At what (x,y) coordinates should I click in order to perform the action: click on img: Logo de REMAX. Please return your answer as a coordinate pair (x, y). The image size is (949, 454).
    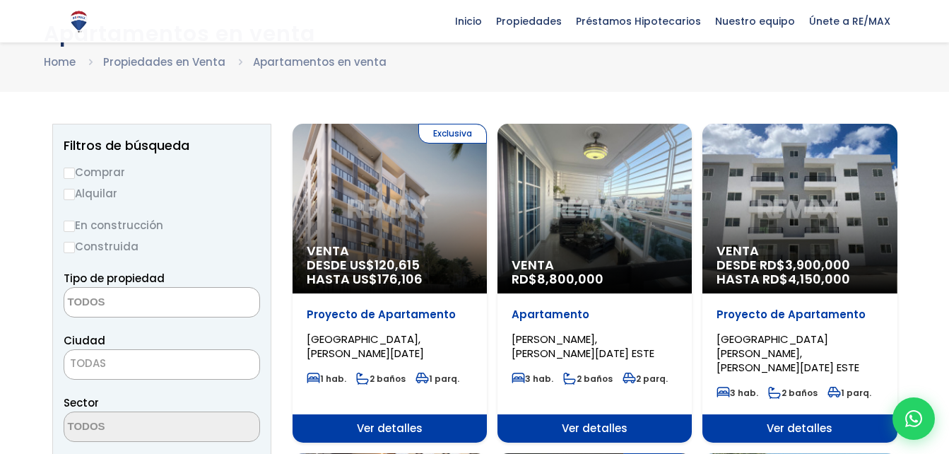
    Looking at the image, I should click on (78, 21).